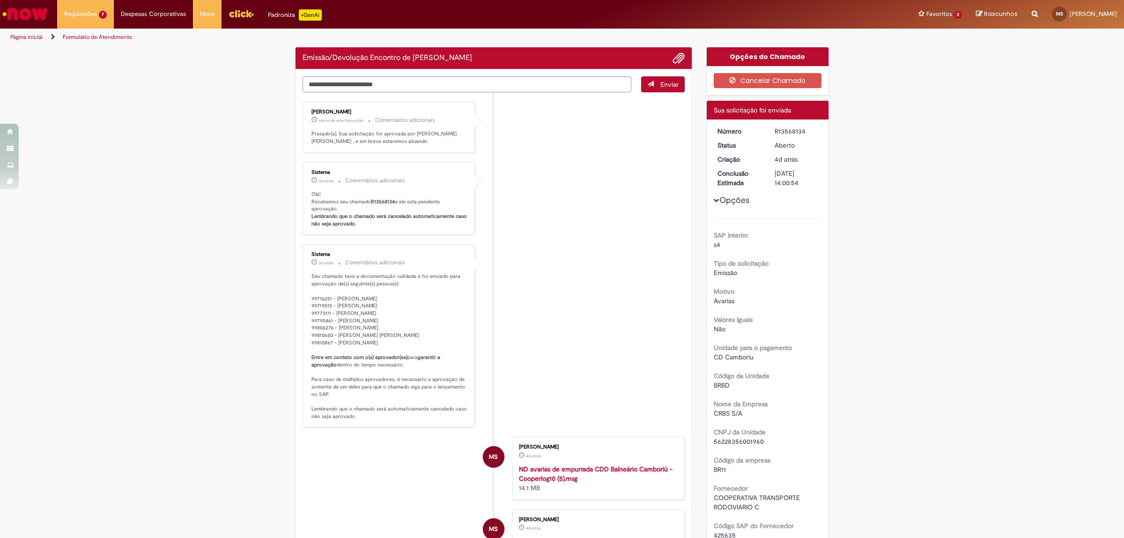  What do you see at coordinates (768, 81) in the screenshot?
I see `button: Cancelar Chamado` at bounding box center [768, 81].